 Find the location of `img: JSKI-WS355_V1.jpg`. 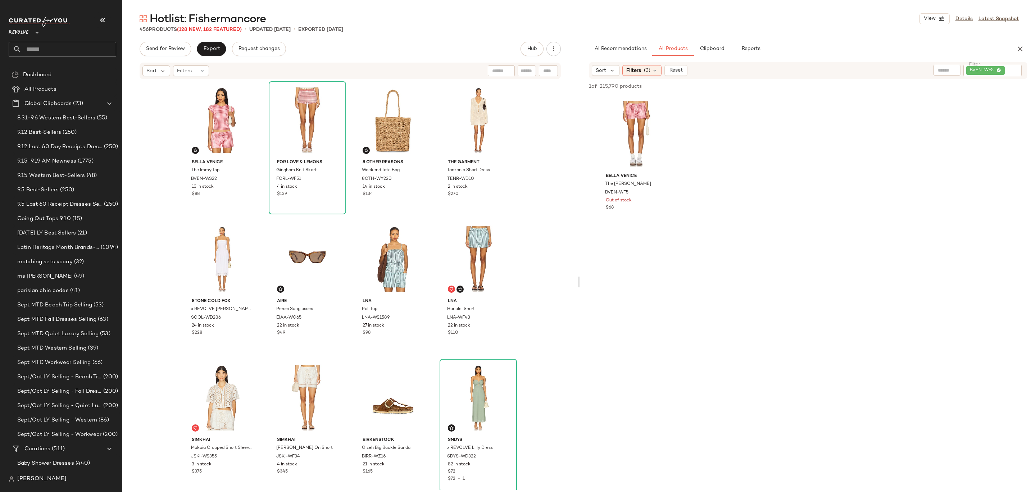

img: JSKI-WS355_V1.jpg is located at coordinates (222, 398).